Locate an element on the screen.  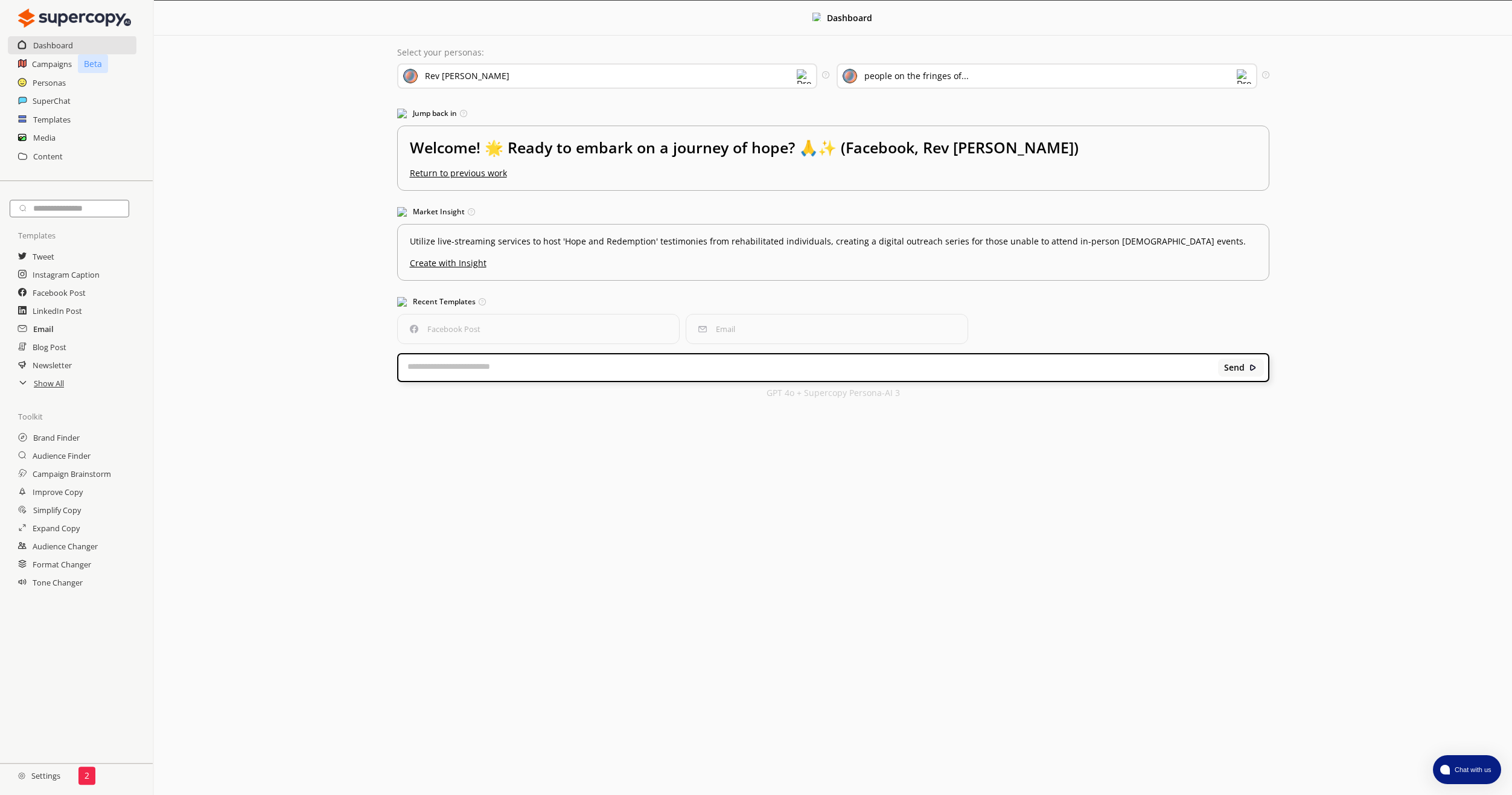
a: Campaign Brainstorm is located at coordinates (72, 474).